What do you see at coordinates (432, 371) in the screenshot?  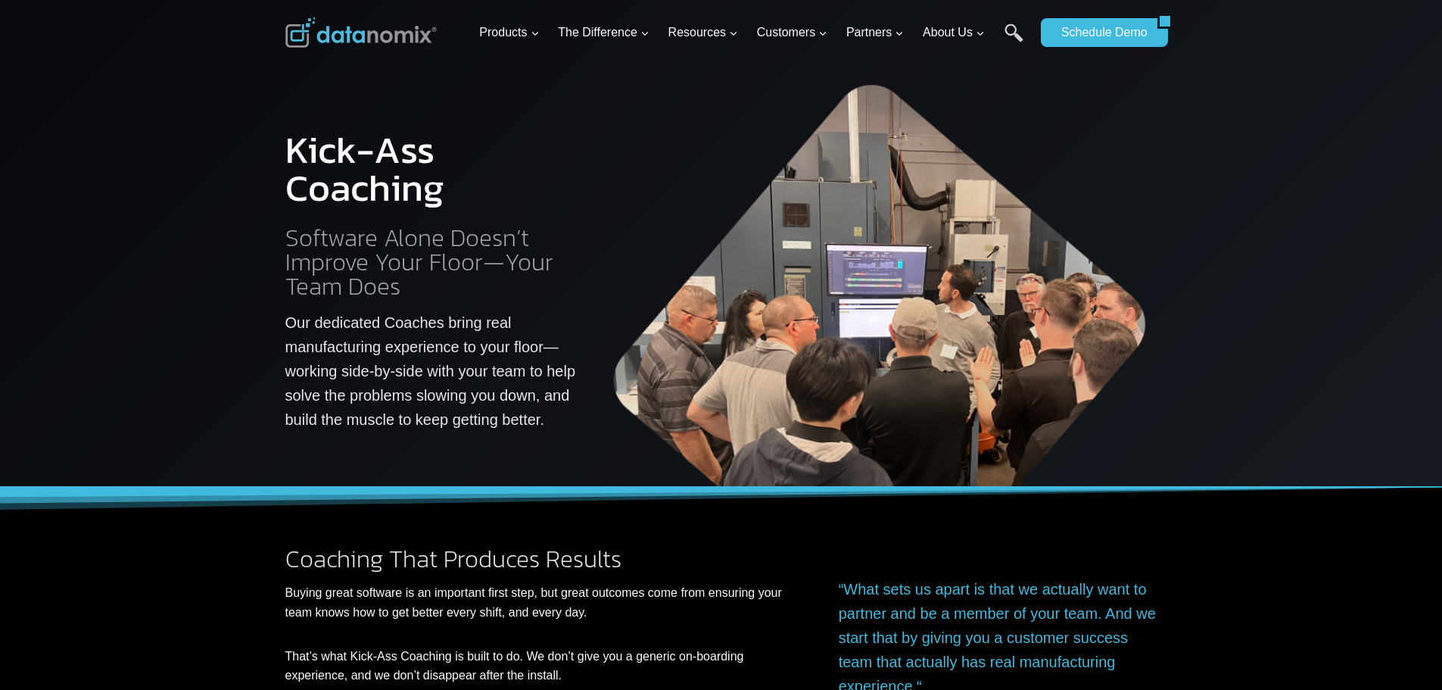 I see `p: Our dedicated Coaches bring real manufacturing experience to your floor—working side-by-side with...` at bounding box center [432, 371].